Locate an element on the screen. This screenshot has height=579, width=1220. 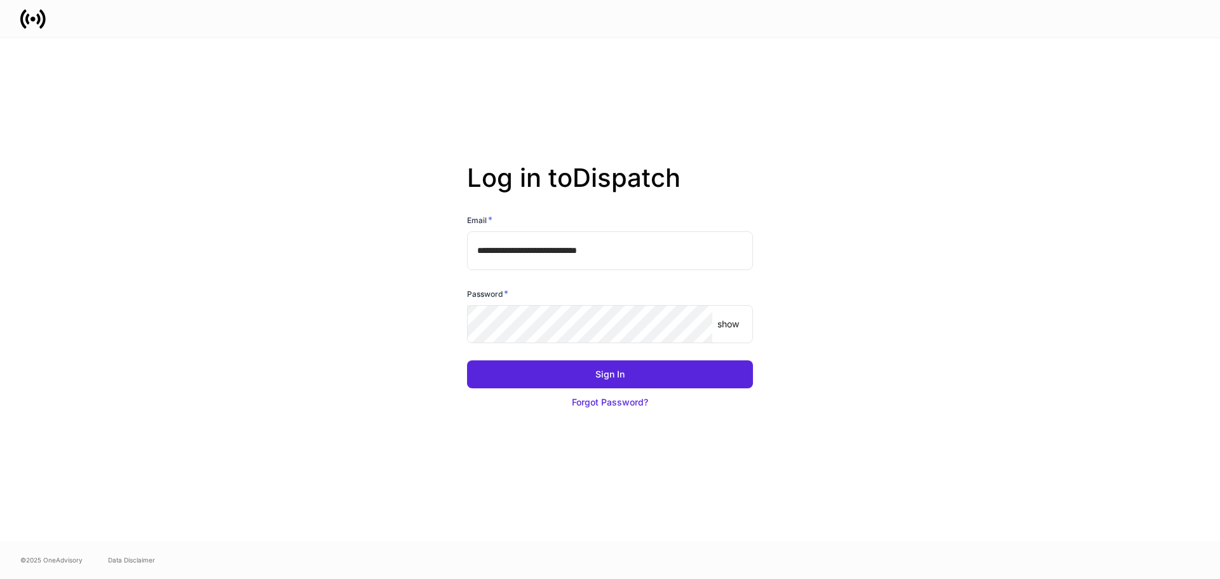
h6: Email is located at coordinates (480, 220).